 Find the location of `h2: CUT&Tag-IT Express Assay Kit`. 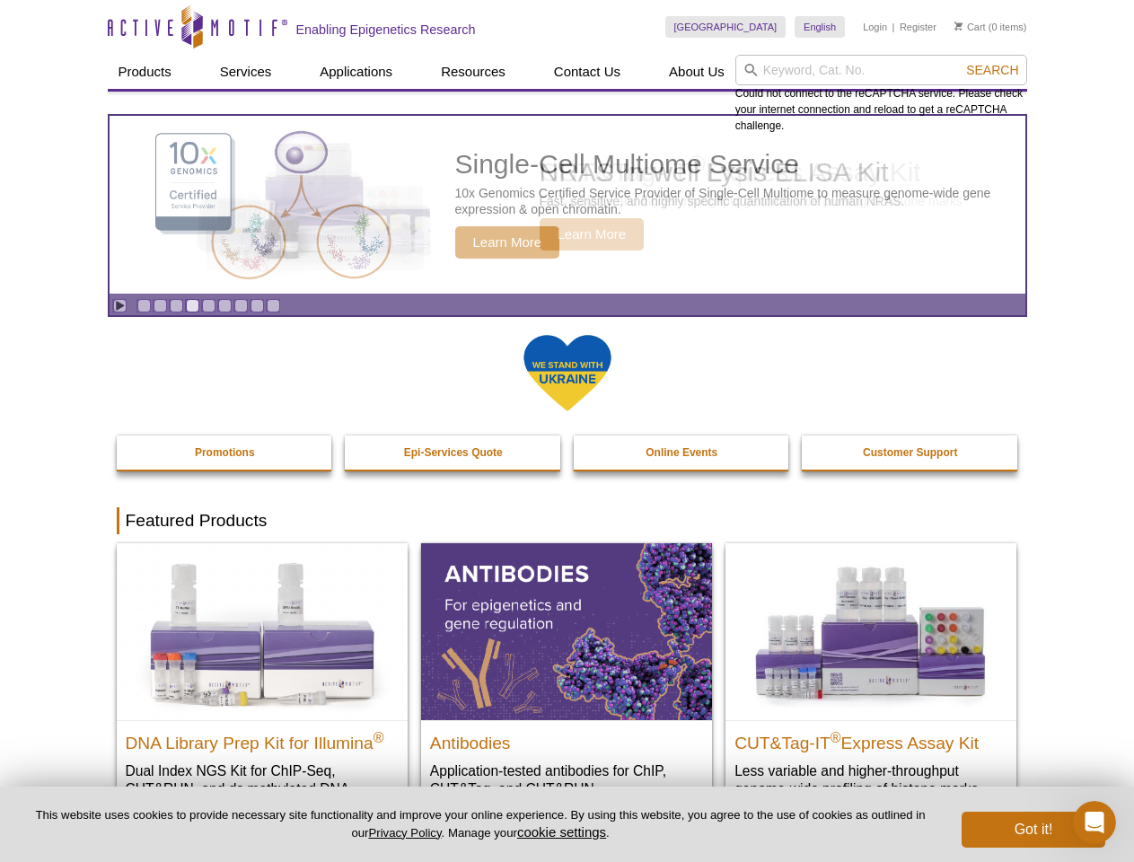

h2: CUT&Tag-IT Express Assay Kit is located at coordinates (871, 739).